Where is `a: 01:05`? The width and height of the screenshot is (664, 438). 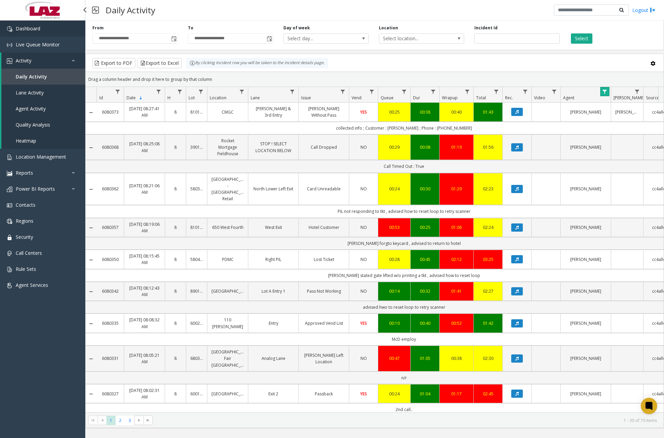
a: 01:05 is located at coordinates (425, 358).